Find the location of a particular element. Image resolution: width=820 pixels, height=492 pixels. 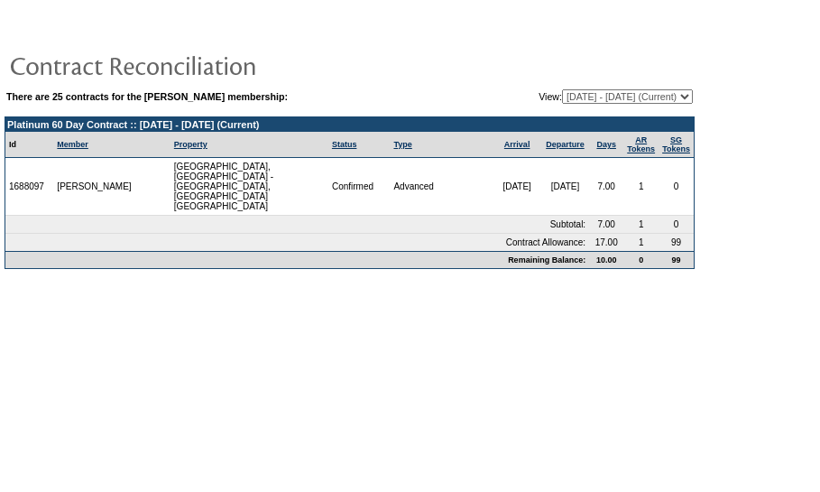

a: Departure is located at coordinates (565, 144).